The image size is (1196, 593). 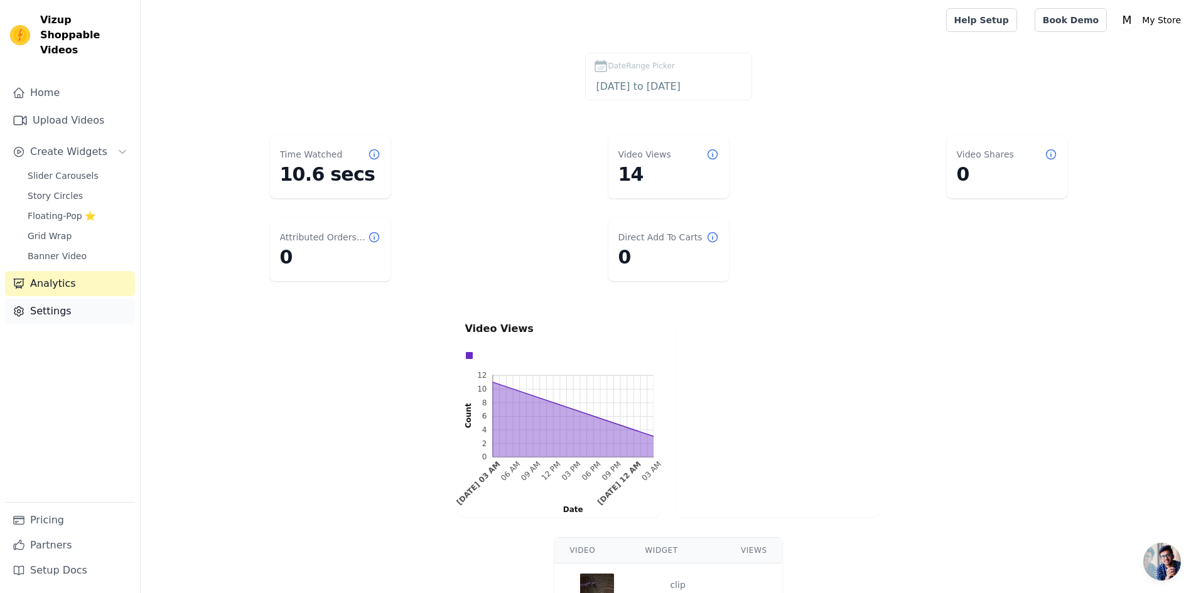 What do you see at coordinates (330, 174) in the screenshot?
I see `dd: 10.6 secs` at bounding box center [330, 174].